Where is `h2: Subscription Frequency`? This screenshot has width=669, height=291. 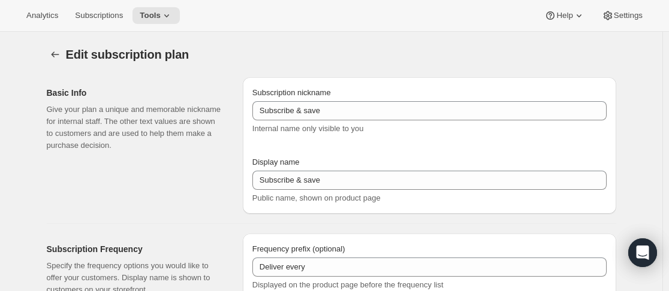 h2: Subscription Frequency is located at coordinates (135, 249).